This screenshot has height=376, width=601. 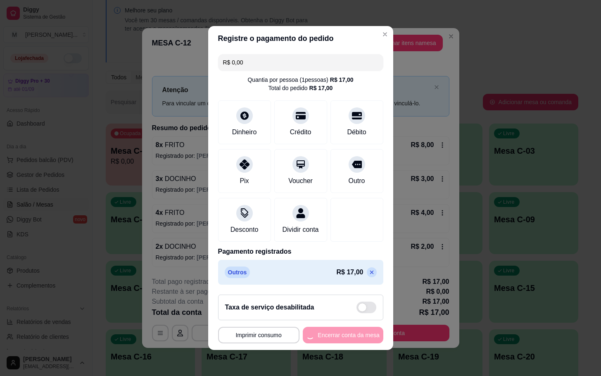 What do you see at coordinates (301, 62) in the screenshot?
I see `input: Ex.: hambúrguer de cordeiro` at bounding box center [301, 62].